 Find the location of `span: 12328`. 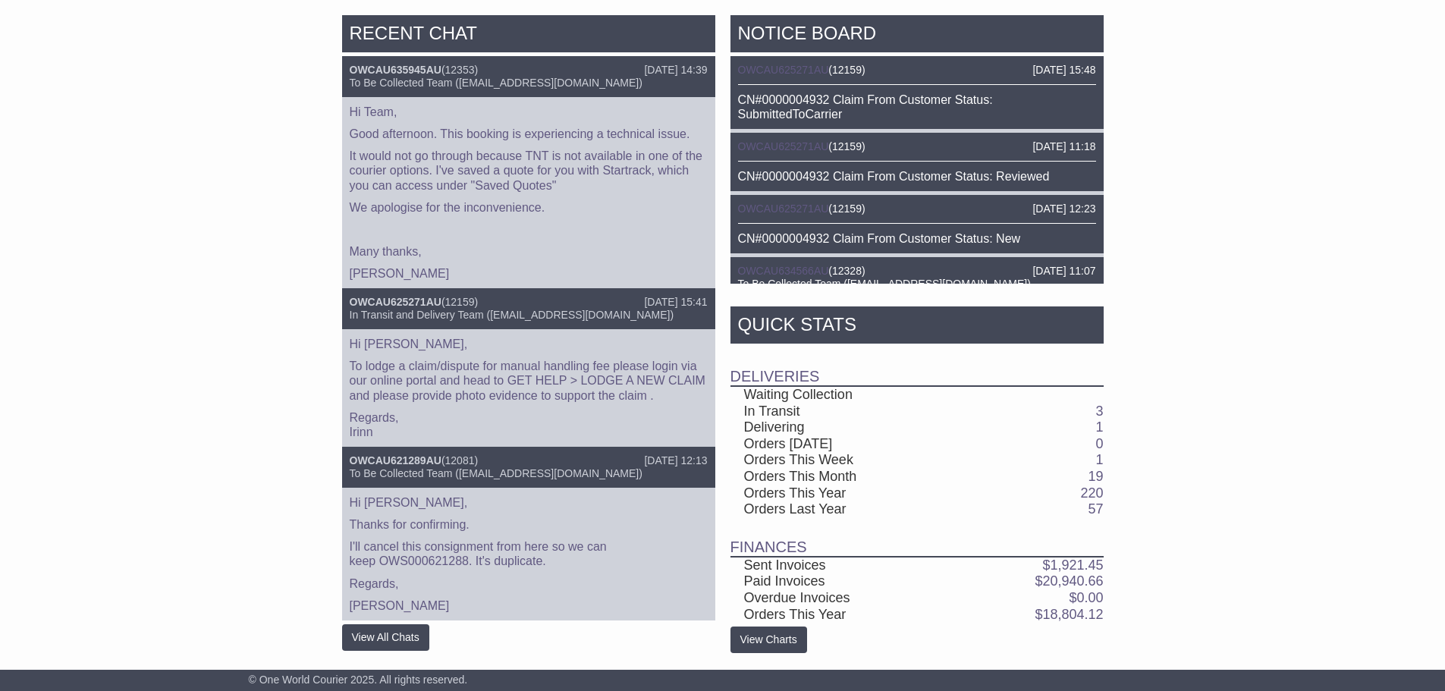

span: 12328 is located at coordinates (847, 271).